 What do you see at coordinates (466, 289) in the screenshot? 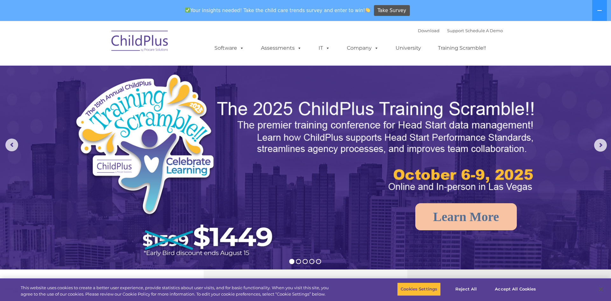
I see `button: Reject All` at bounding box center [466, 289].